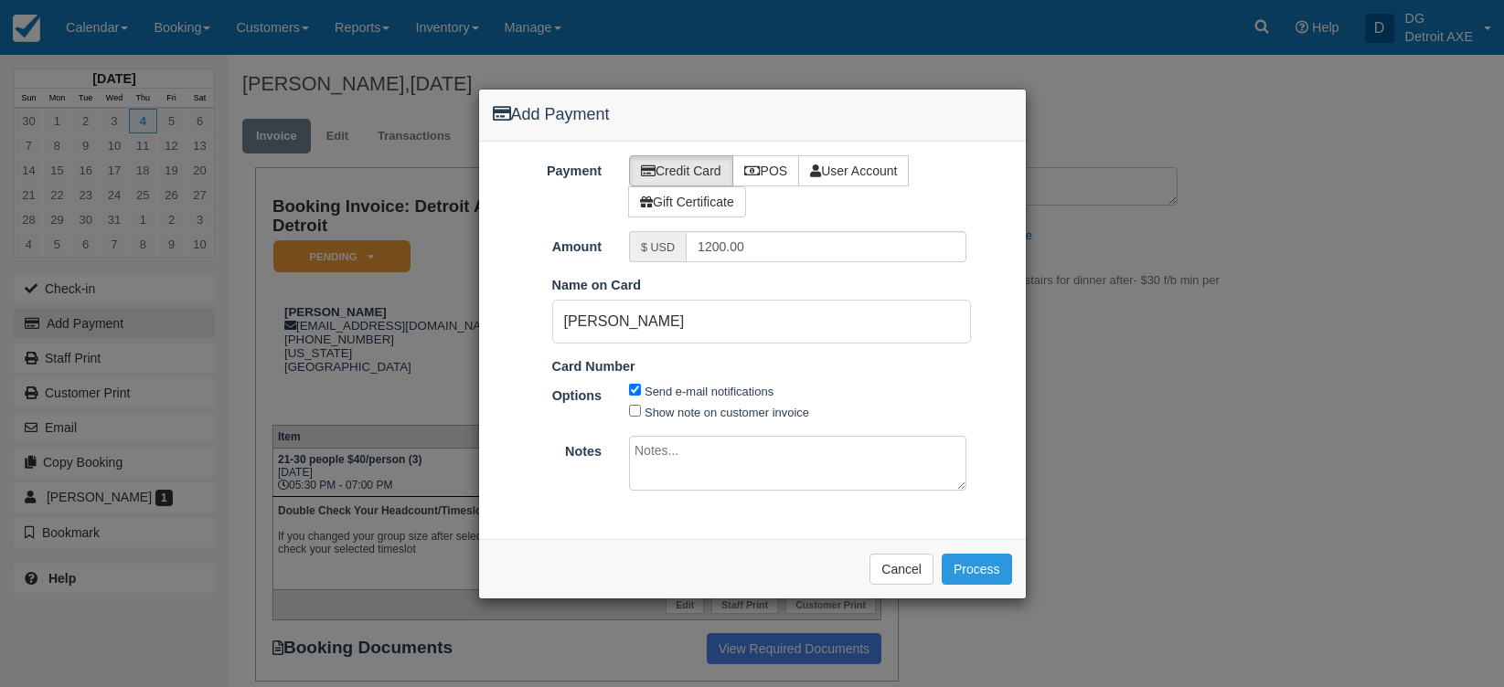 The image size is (1504, 687). What do you see at coordinates (593, 367) in the screenshot?
I see `label: Card Number` at bounding box center [593, 367].